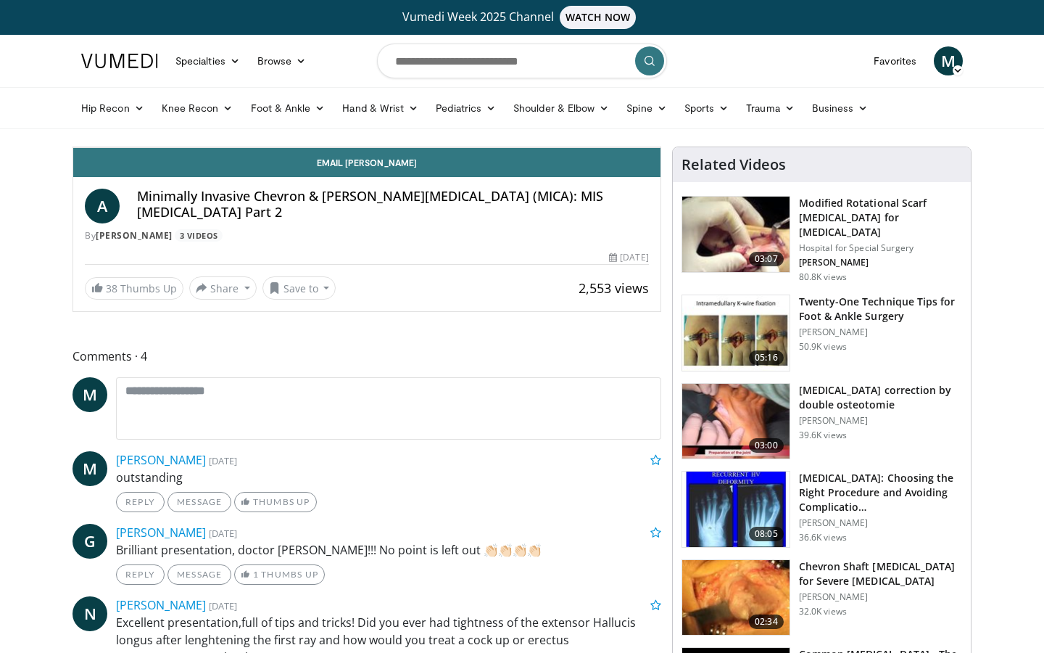 The width and height of the screenshot is (1044, 653). I want to click on img: 3c75a04a-ad21-4ad9-966a-c963a6420fc5.150x105_q85_crop-smart_upscale.jpg, so click(736, 509).